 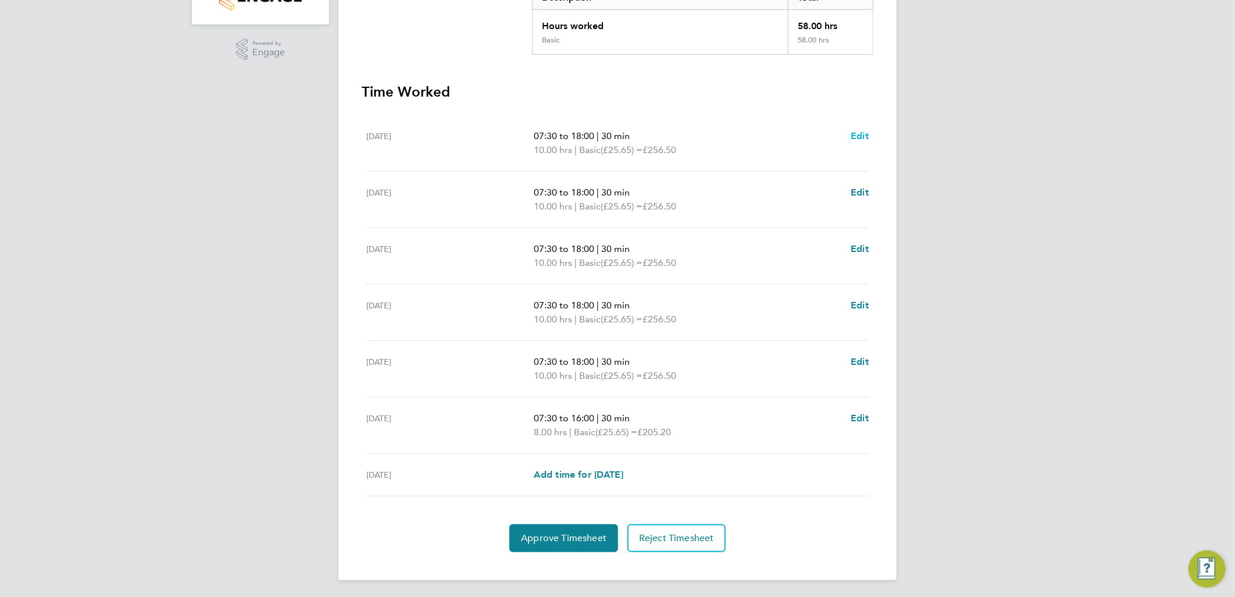 What do you see at coordinates (563, 538) in the screenshot?
I see `button: Approve Timesheet` at bounding box center [563, 538].